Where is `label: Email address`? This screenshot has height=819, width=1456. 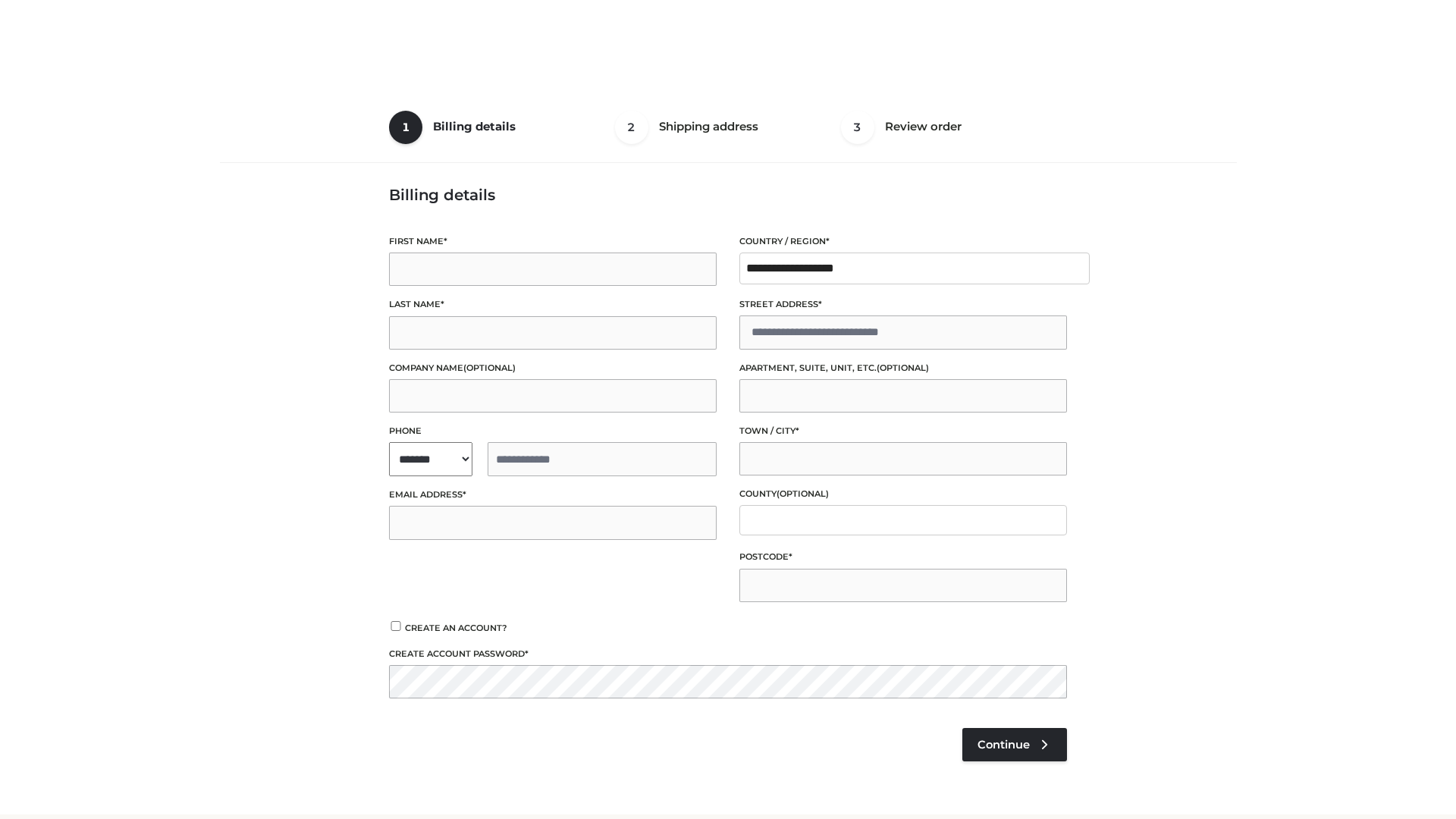
label: Email address is located at coordinates (553, 494).